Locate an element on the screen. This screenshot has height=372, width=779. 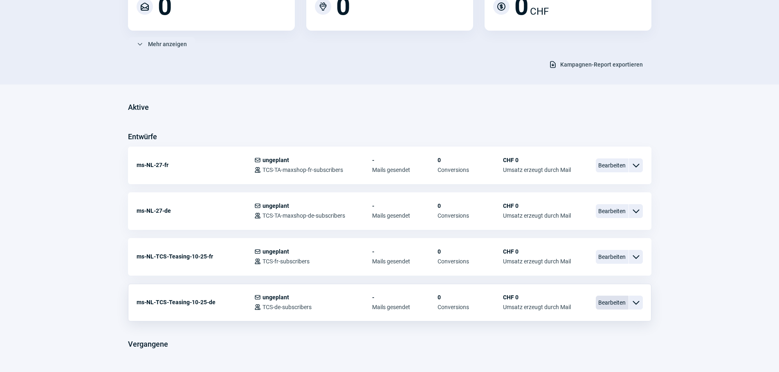
span: TCS-de-subscribers is located at coordinates (287, 307).